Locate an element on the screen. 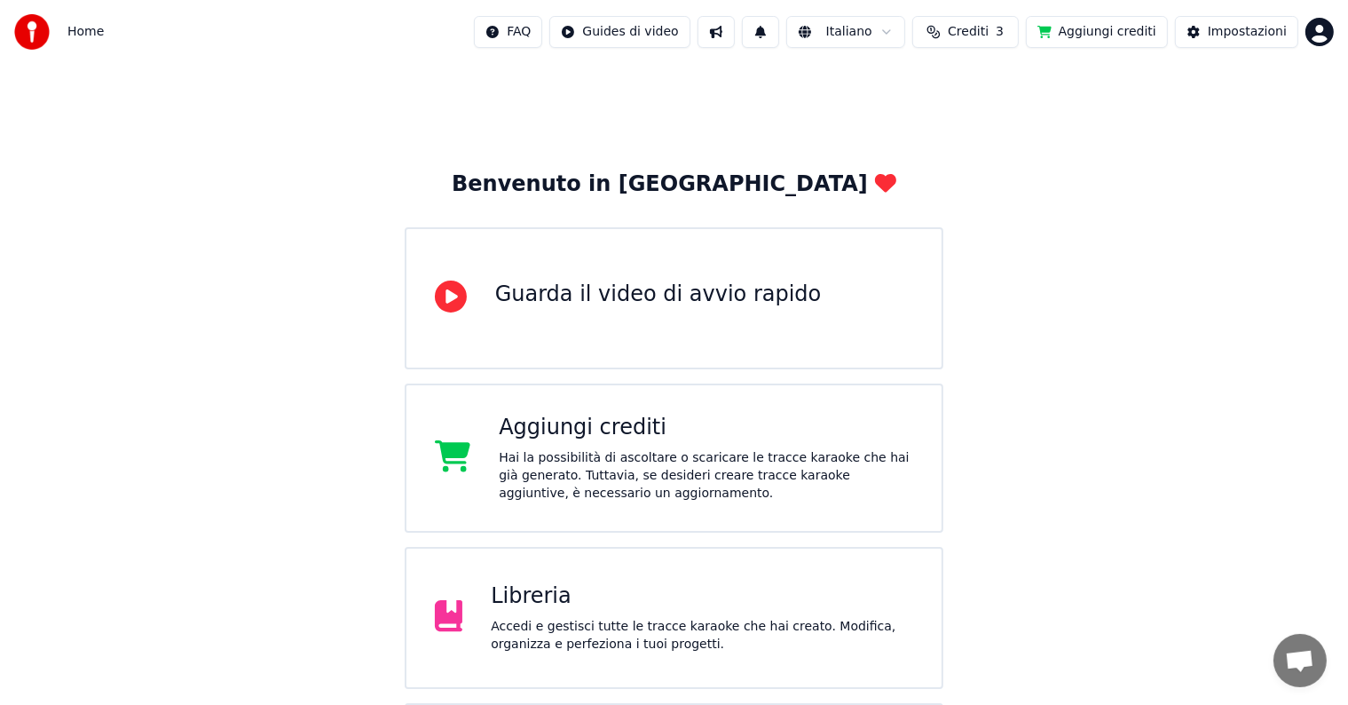  button: Crediti3 is located at coordinates (966, 32).